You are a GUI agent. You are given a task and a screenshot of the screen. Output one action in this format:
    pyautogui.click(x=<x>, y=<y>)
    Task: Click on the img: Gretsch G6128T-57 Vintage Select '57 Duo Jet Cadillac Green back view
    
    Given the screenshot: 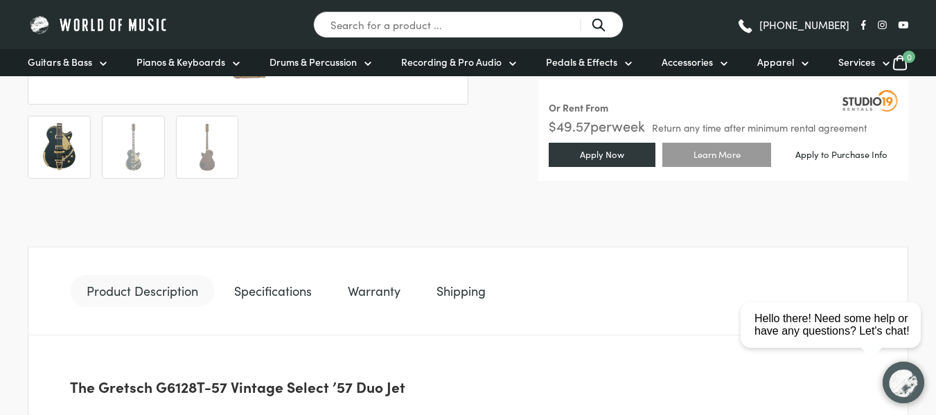 What is the action you would take?
    pyautogui.click(x=207, y=147)
    